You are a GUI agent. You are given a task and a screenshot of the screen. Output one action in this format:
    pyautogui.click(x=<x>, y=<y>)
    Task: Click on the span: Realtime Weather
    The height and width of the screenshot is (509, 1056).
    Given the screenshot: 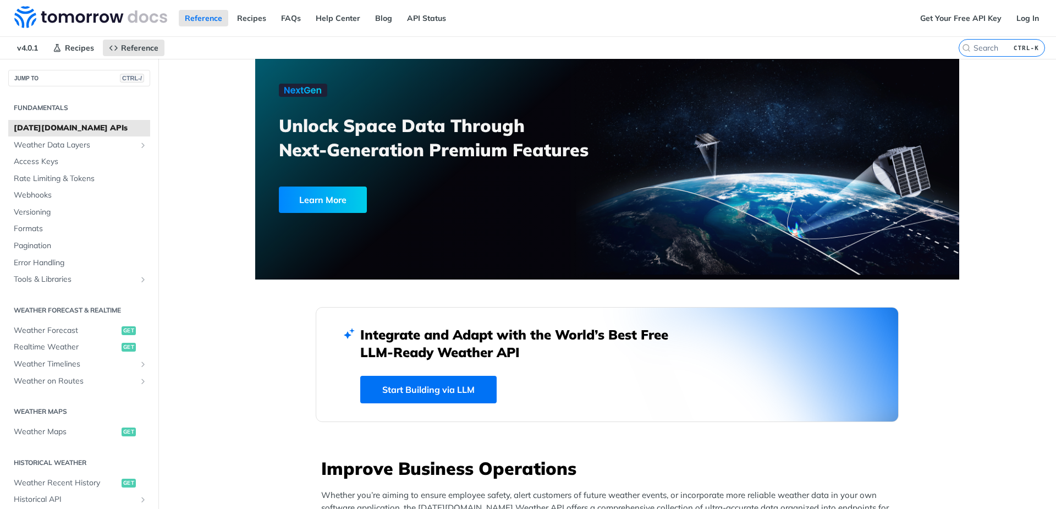 What is the action you would take?
    pyautogui.click(x=66, y=347)
    